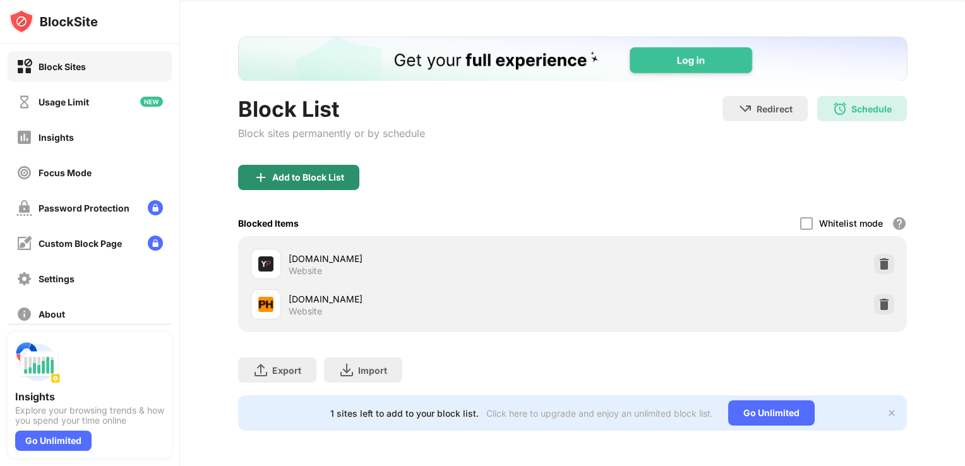 This screenshot has height=466, width=965. I want to click on div: Click here to upgrade and enjoy an unlimited block list., so click(600, 413).